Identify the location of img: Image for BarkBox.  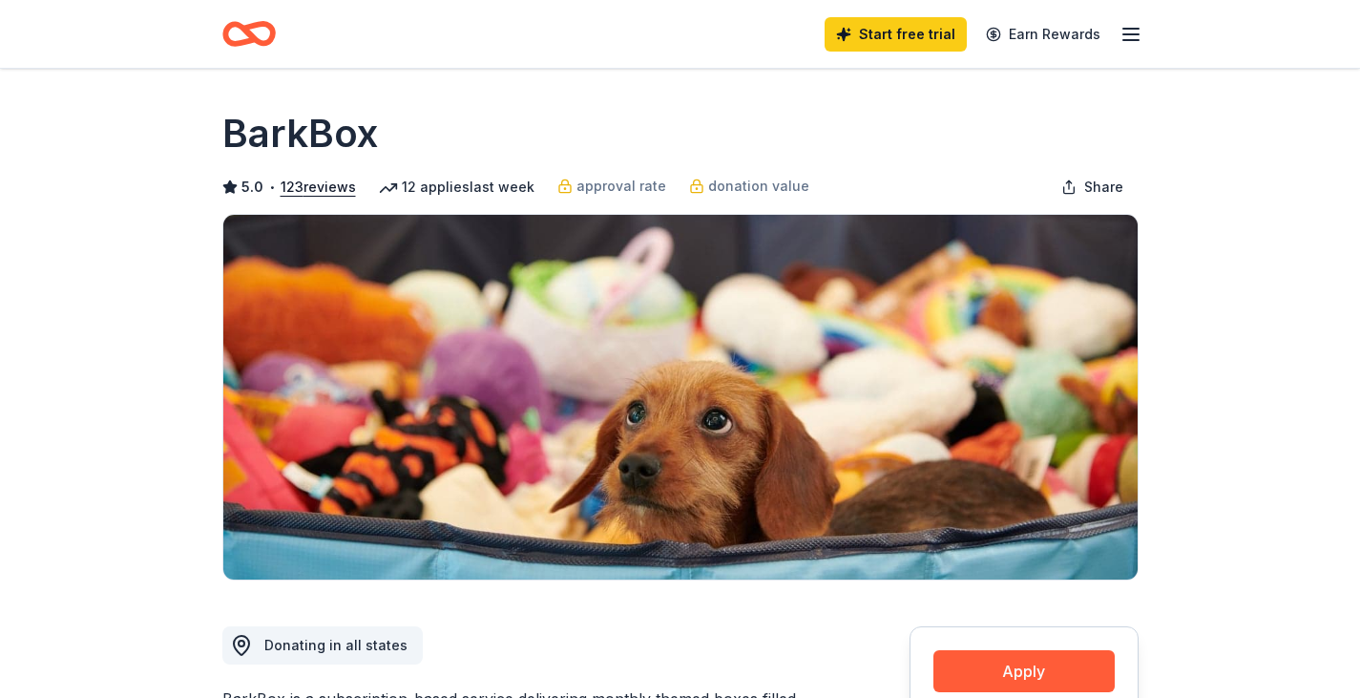
(680, 397).